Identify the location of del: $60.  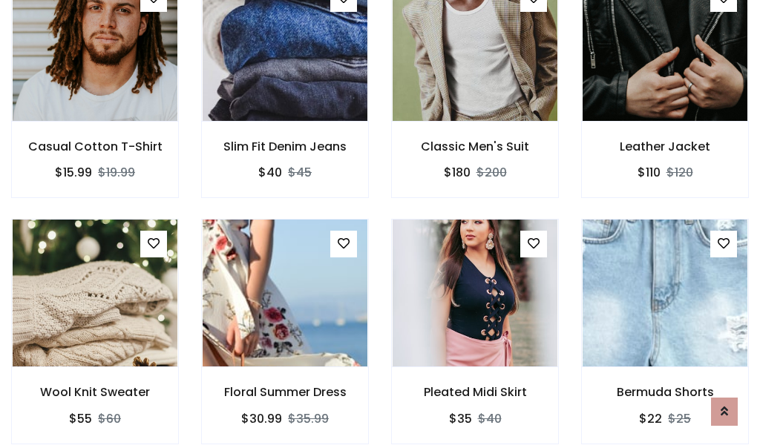
(109, 419).